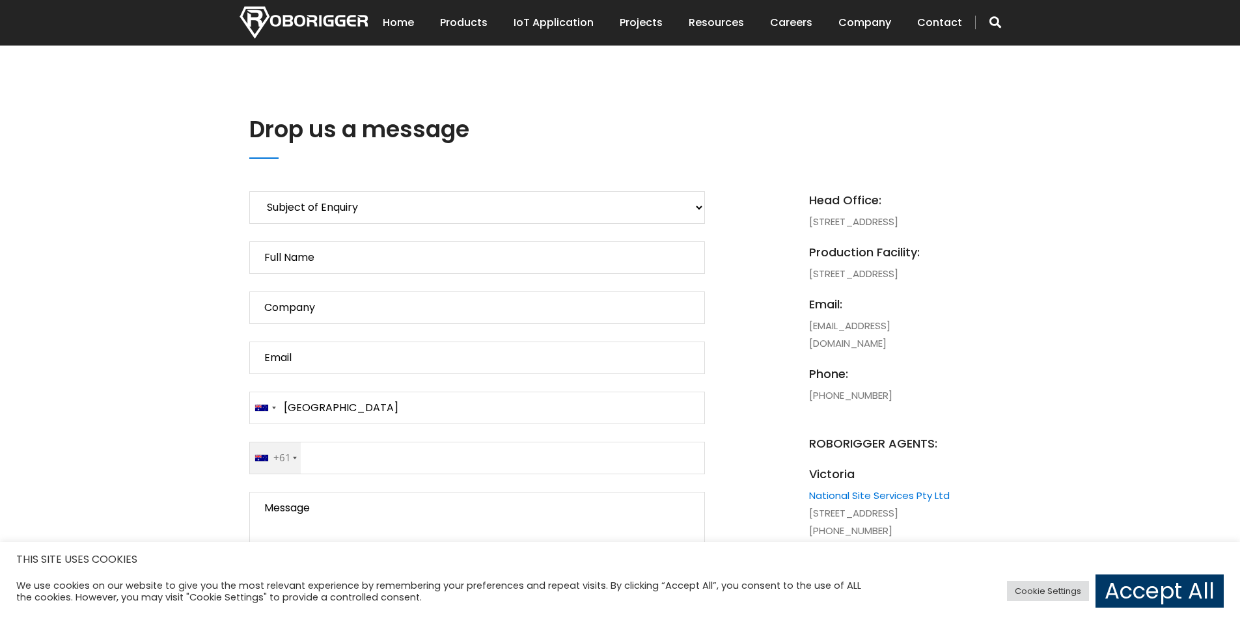 The height and width of the screenshot is (620, 1240). Describe the element at coordinates (553, 23) in the screenshot. I see `a: IoT Application` at that location.